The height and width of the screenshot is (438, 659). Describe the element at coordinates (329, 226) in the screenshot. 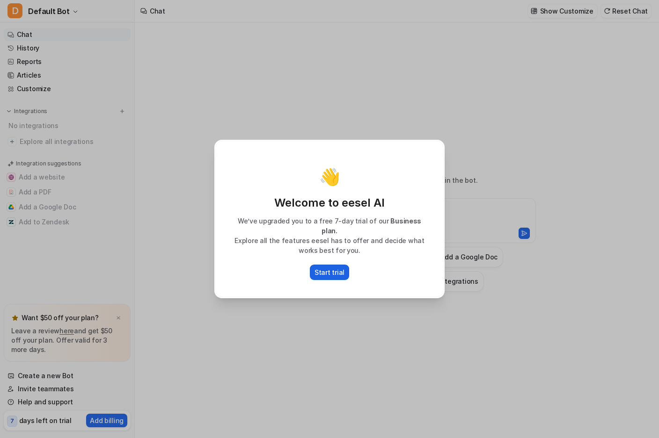

I see `p: We’ve upgraded you to a free 7-day trial of our` at that location.